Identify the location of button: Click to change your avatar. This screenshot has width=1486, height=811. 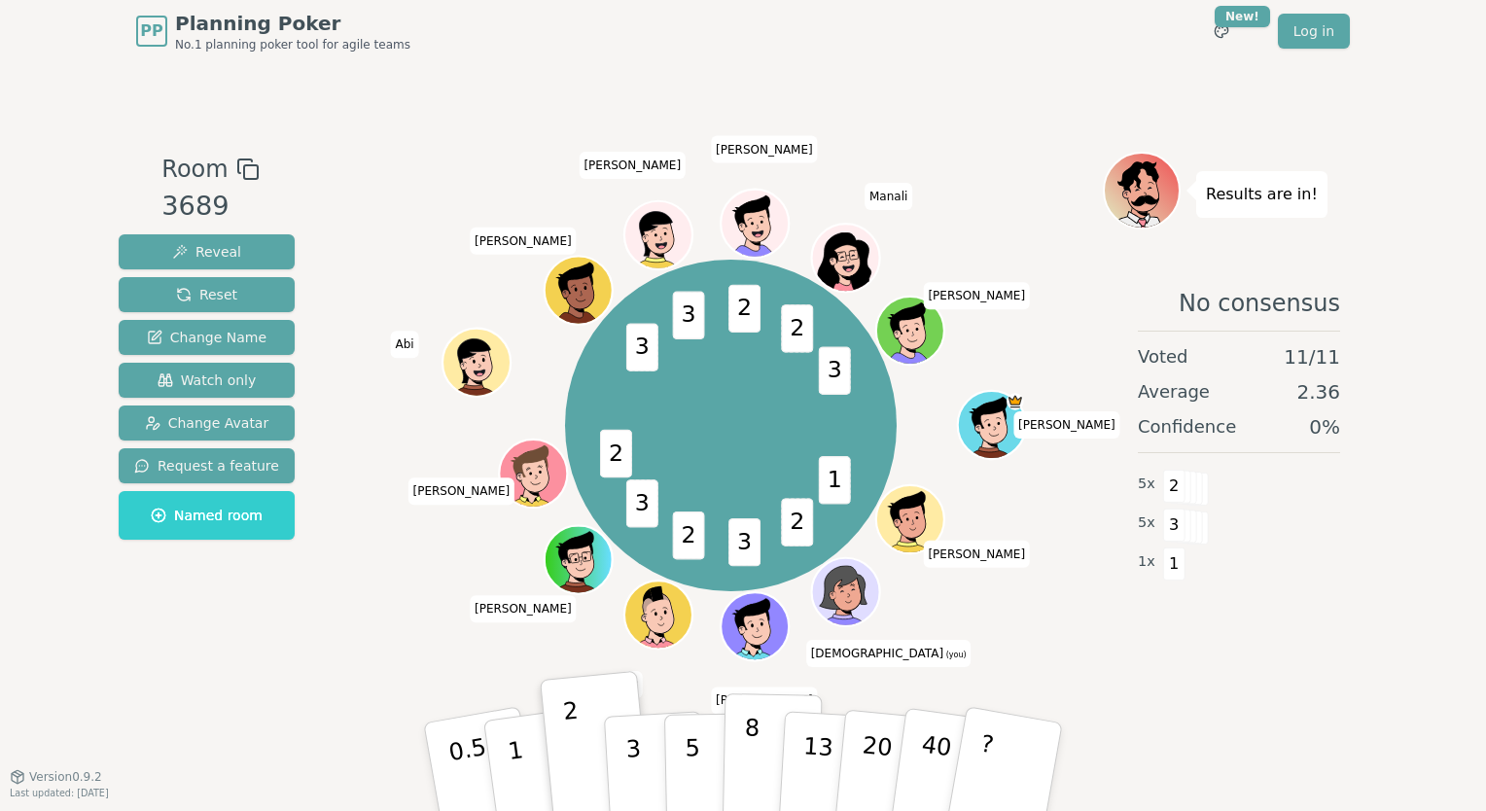
(846, 592).